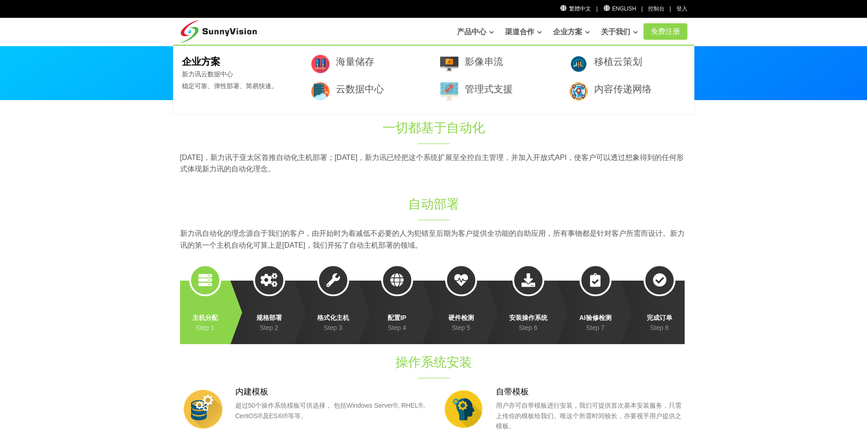  Describe the element at coordinates (449, 64) in the screenshot. I see `img: 007-video-player.png` at that location.